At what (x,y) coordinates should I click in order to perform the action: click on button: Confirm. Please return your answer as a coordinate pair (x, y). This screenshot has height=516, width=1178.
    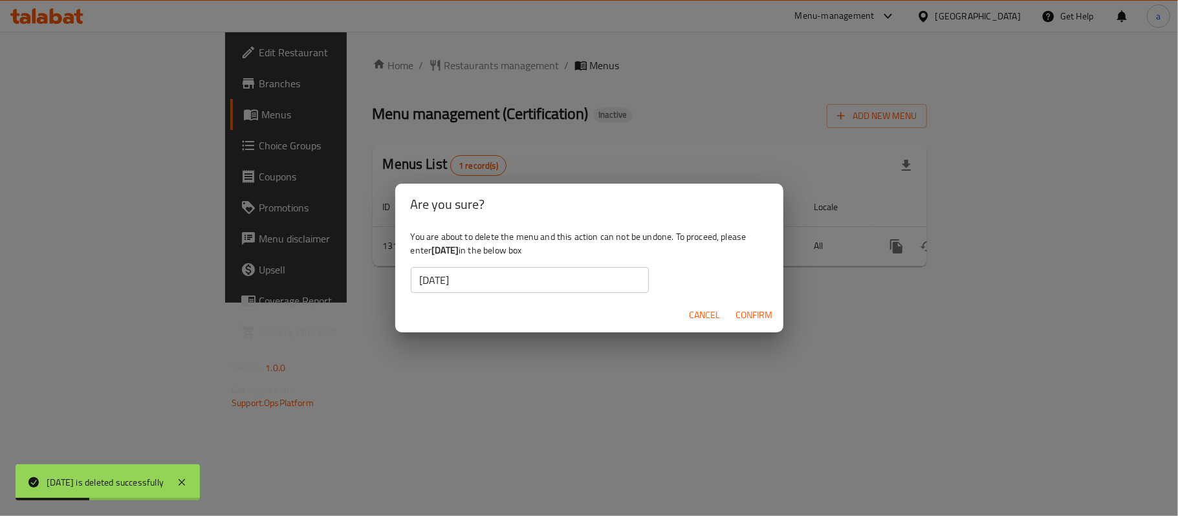
    Looking at the image, I should click on (754, 315).